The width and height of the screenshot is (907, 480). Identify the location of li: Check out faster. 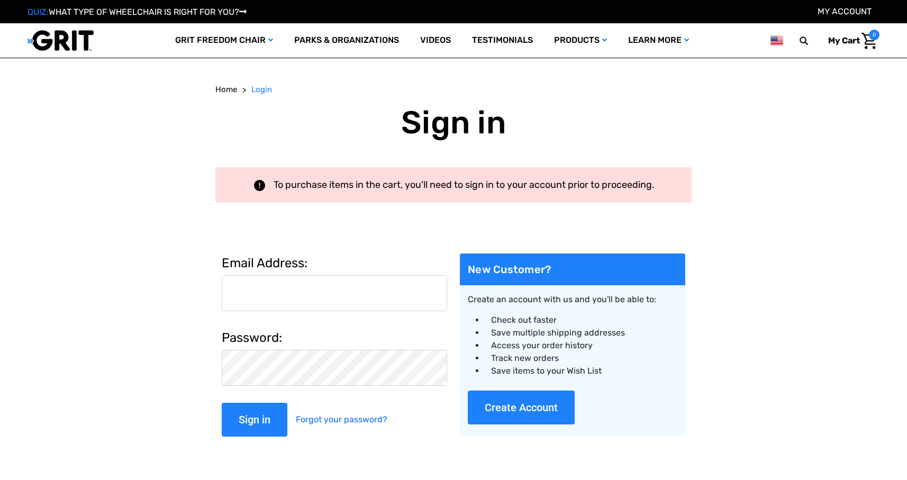
(581, 320).